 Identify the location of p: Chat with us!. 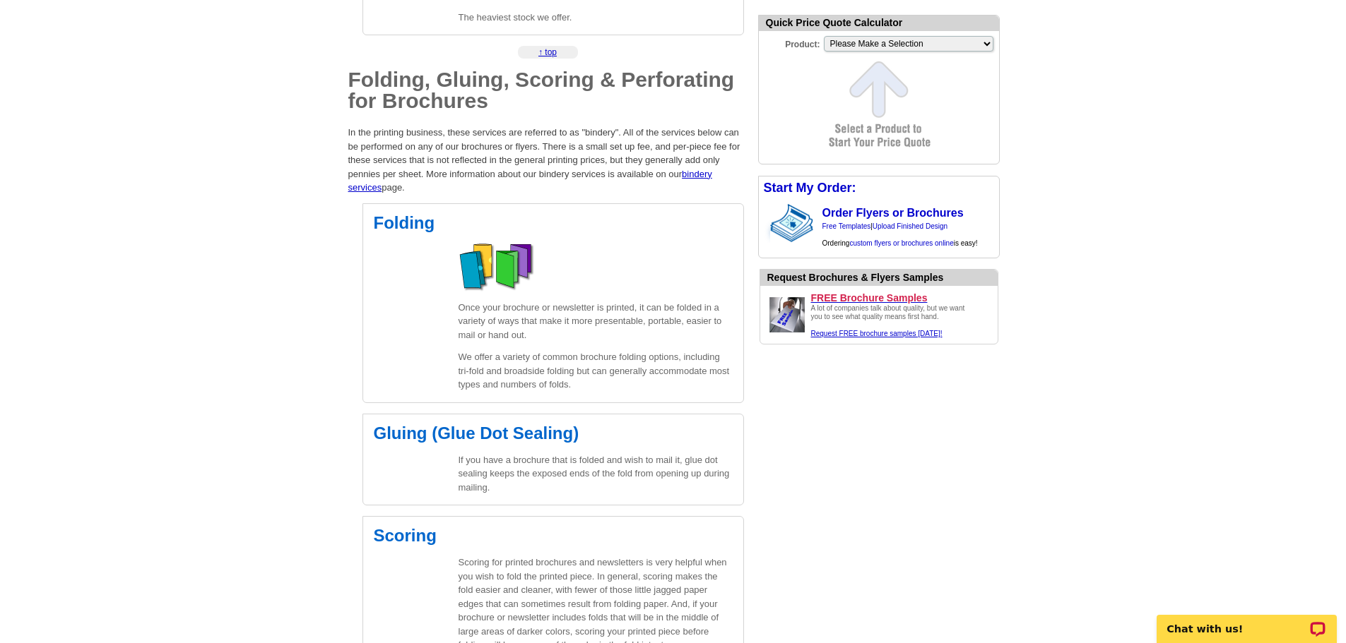
(90, 30).